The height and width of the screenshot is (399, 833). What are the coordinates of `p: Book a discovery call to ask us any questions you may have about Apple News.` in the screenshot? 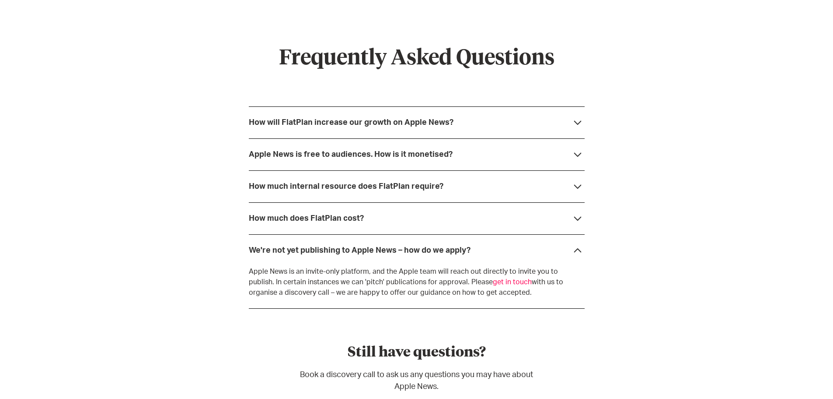 It's located at (417, 381).